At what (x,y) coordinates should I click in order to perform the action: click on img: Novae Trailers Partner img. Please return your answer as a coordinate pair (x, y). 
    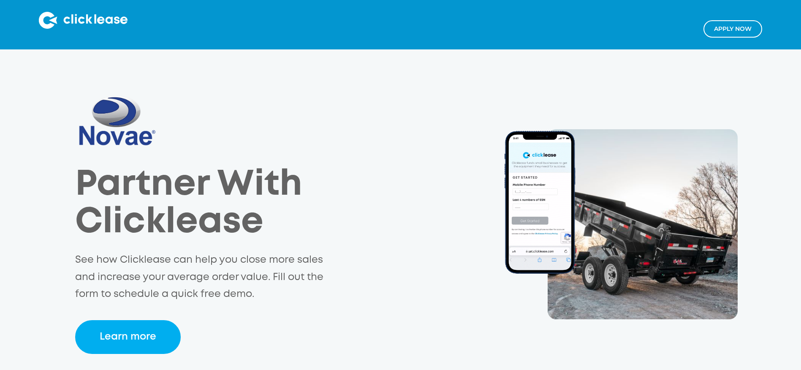
    Looking at the image, I should click on (643, 224).